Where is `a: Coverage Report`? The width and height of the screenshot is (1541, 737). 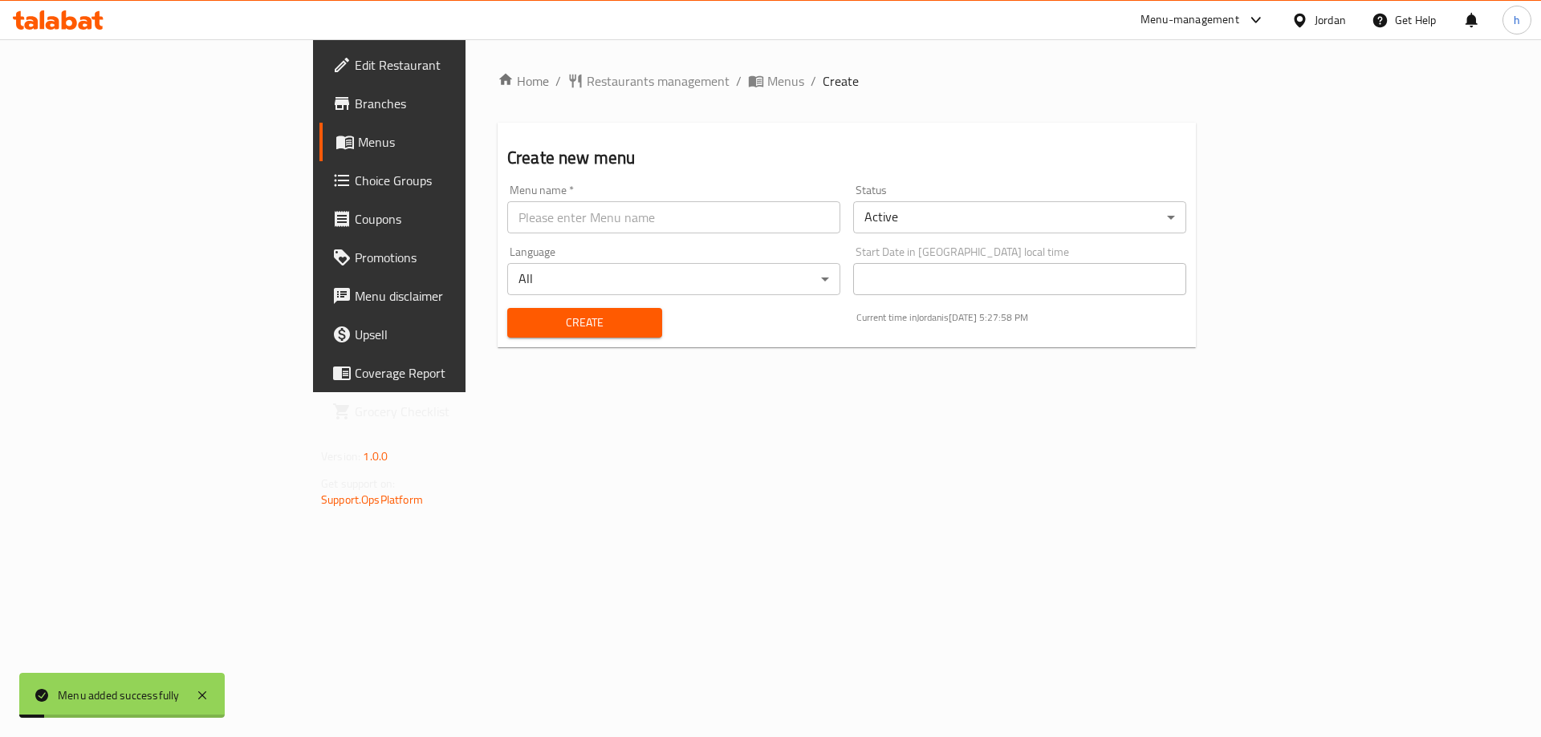 a: Coverage Report is located at coordinates (445, 373).